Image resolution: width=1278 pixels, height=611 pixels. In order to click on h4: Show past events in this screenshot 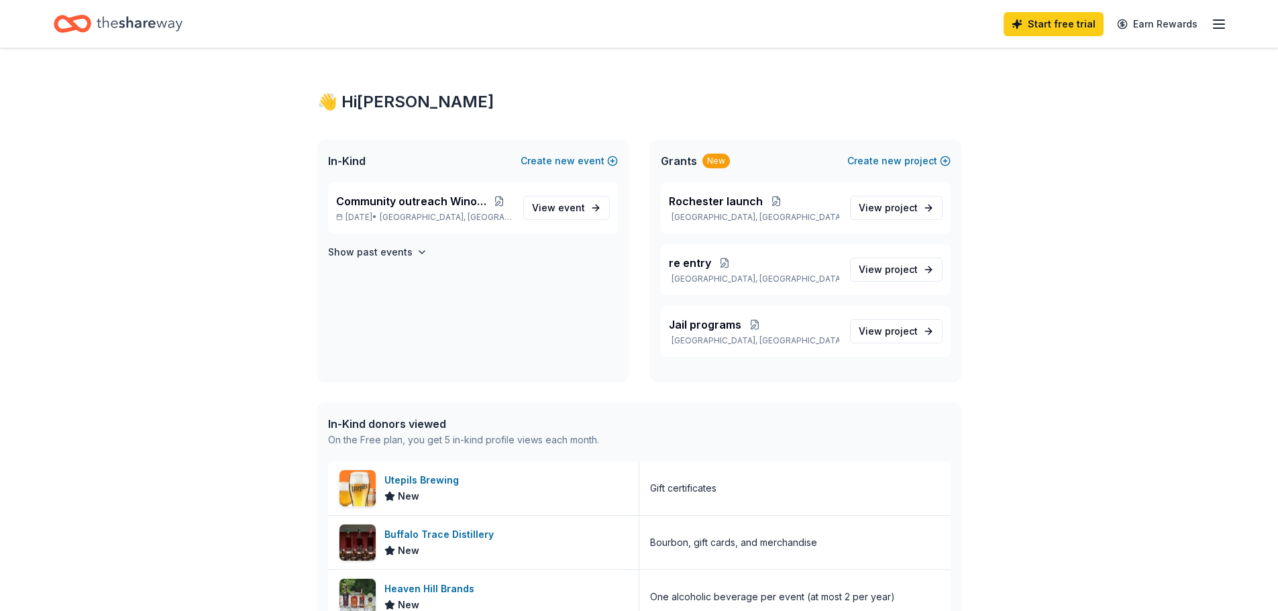, I will do `click(370, 252)`.